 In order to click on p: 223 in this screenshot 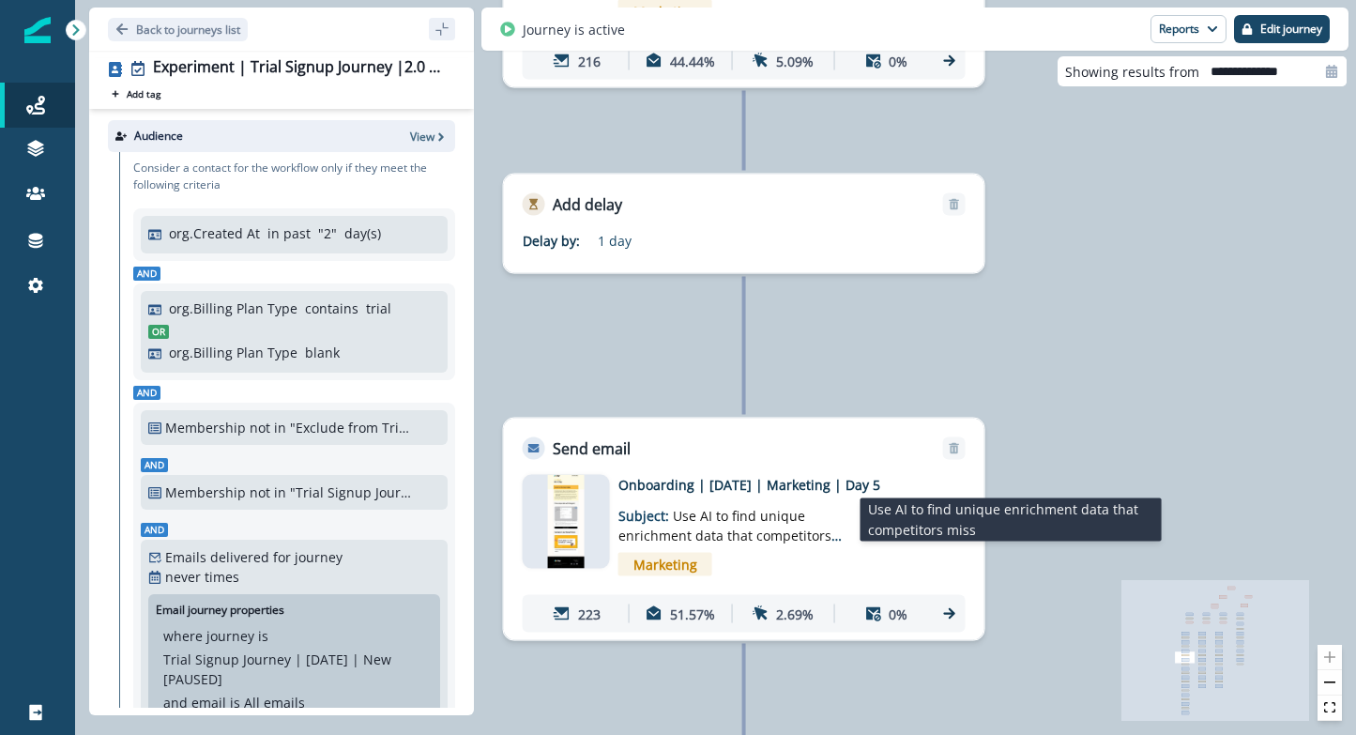, I will do `click(589, 613)`.